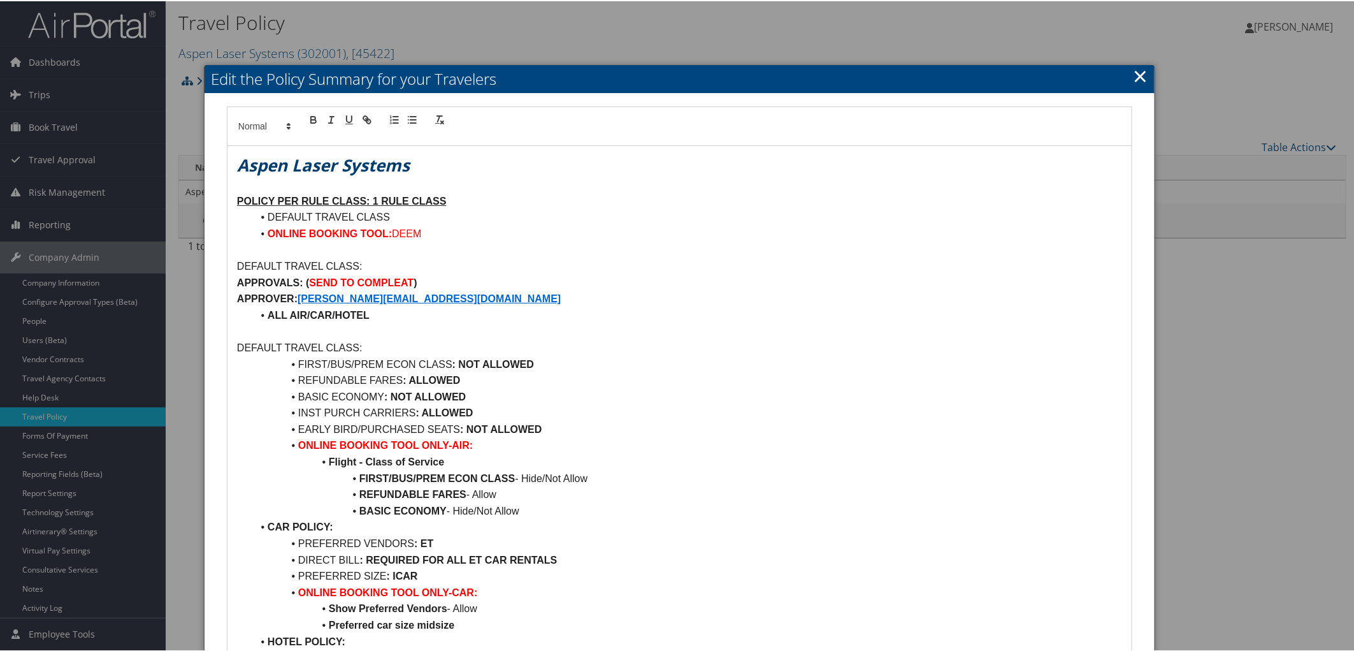  I want to click on strong: REFUNDABLE FARES, so click(413, 493).